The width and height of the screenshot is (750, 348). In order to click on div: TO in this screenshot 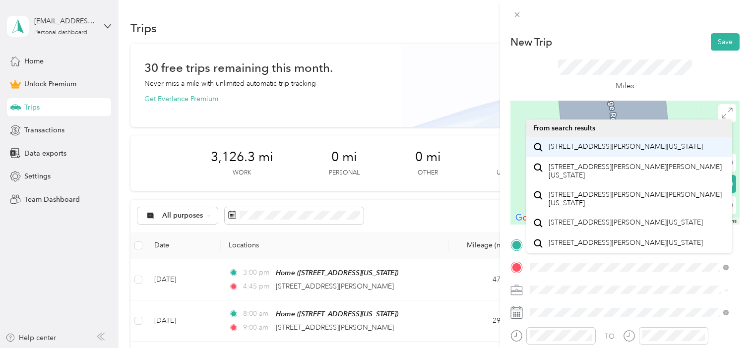, I will do `click(610, 336)`.